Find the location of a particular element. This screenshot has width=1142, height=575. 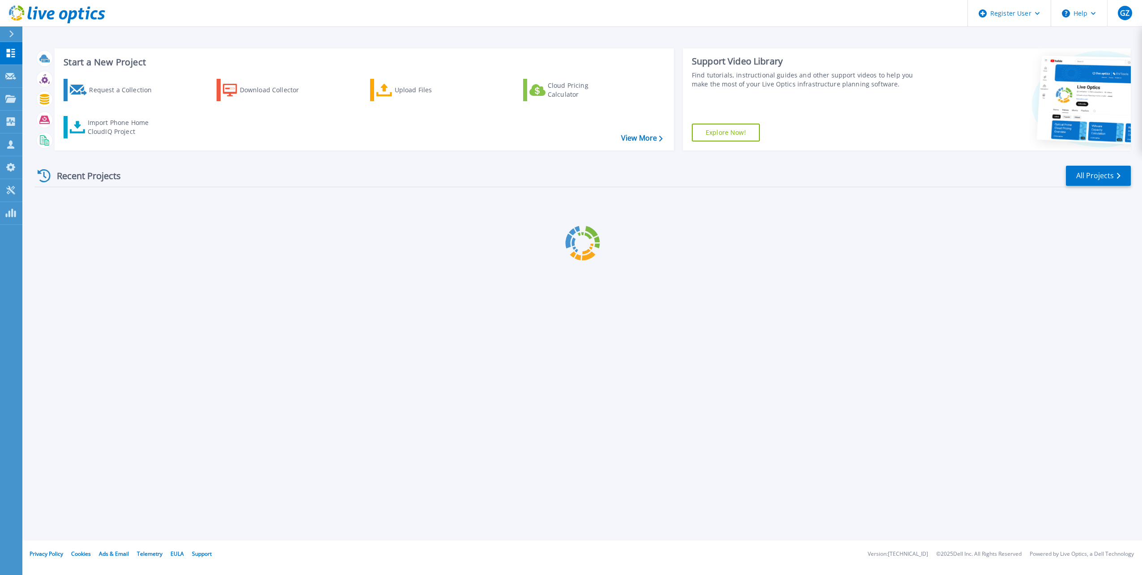

div: Import Phone Home CloudIQ Project is located at coordinates (123, 127).